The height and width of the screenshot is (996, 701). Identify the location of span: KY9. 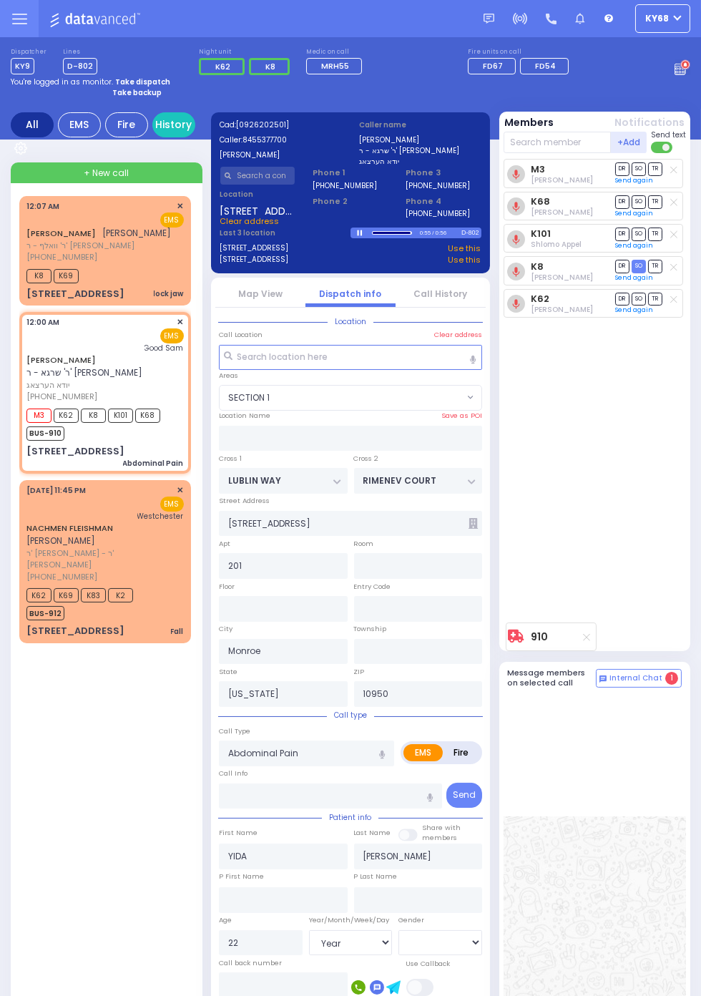
(22, 66).